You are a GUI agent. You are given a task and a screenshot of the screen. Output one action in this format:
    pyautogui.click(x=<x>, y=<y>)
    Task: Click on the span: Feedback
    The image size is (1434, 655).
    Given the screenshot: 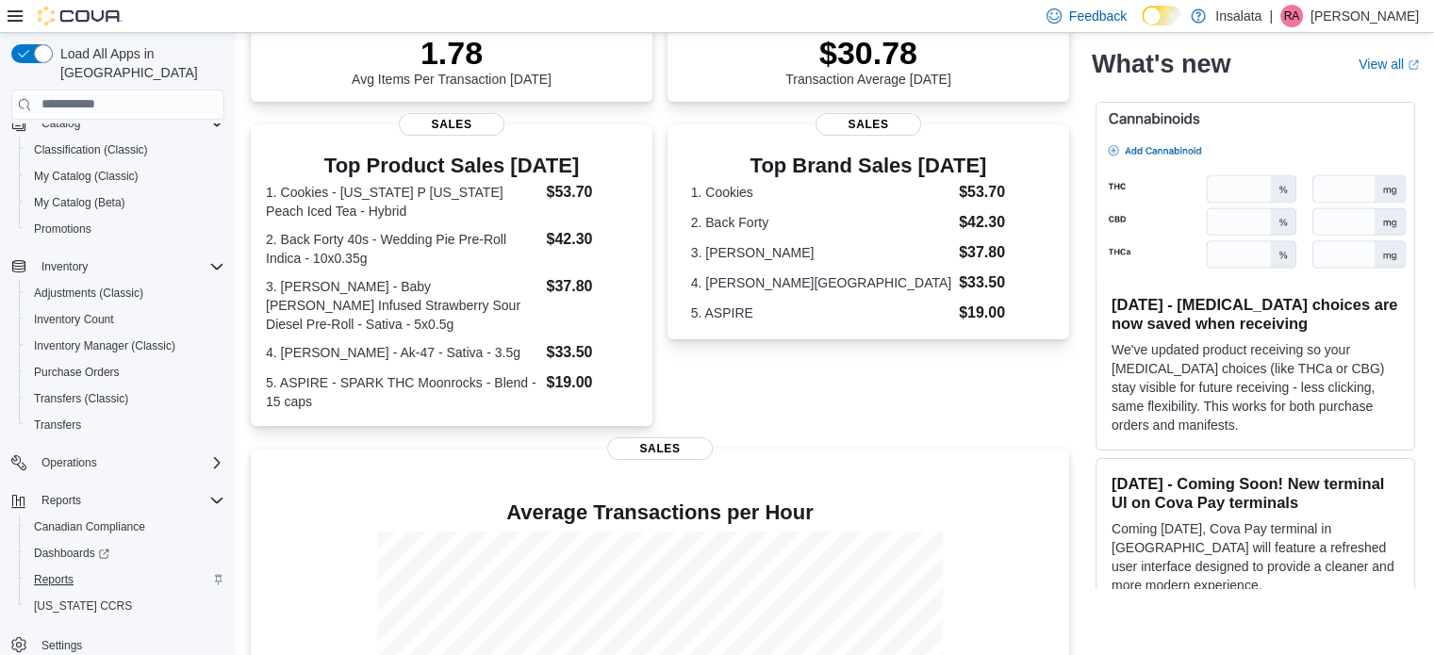 What is the action you would take?
    pyautogui.click(x=1097, y=16)
    